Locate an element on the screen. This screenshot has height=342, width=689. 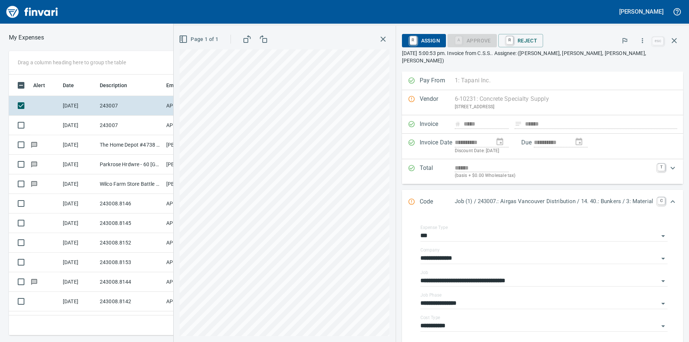
label: Expense Type is located at coordinates (434, 228).